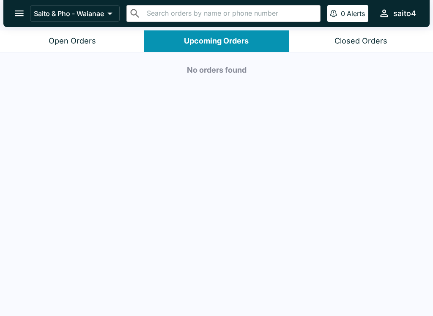 Image resolution: width=433 pixels, height=316 pixels. I want to click on p: Alerts, so click(355, 14).